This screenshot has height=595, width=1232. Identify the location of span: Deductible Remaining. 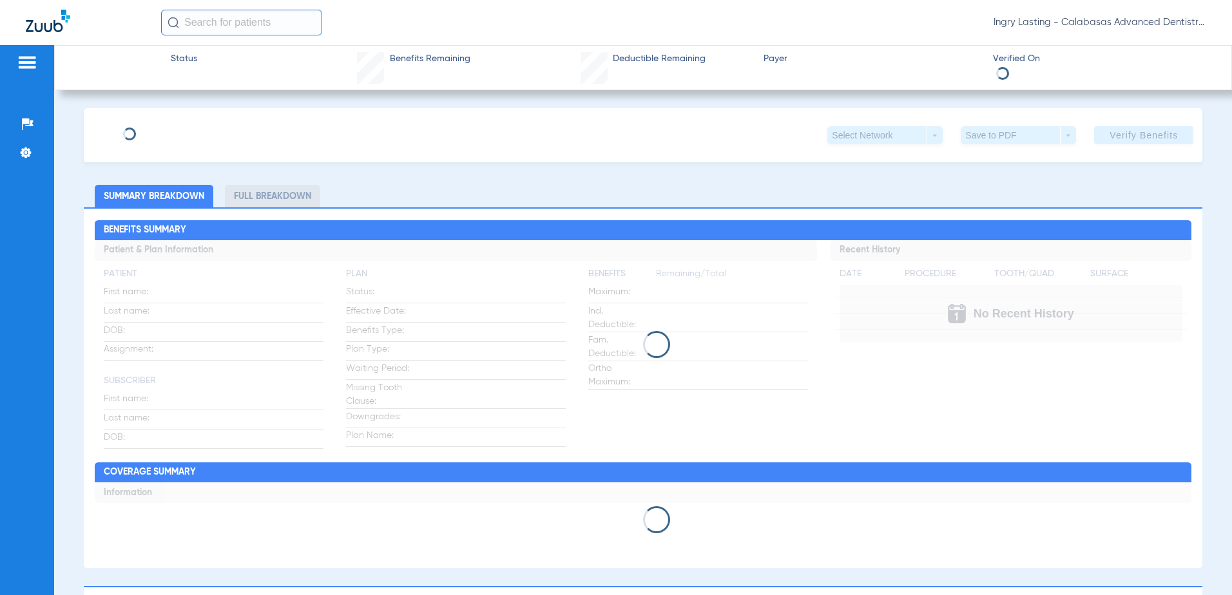
(659, 59).